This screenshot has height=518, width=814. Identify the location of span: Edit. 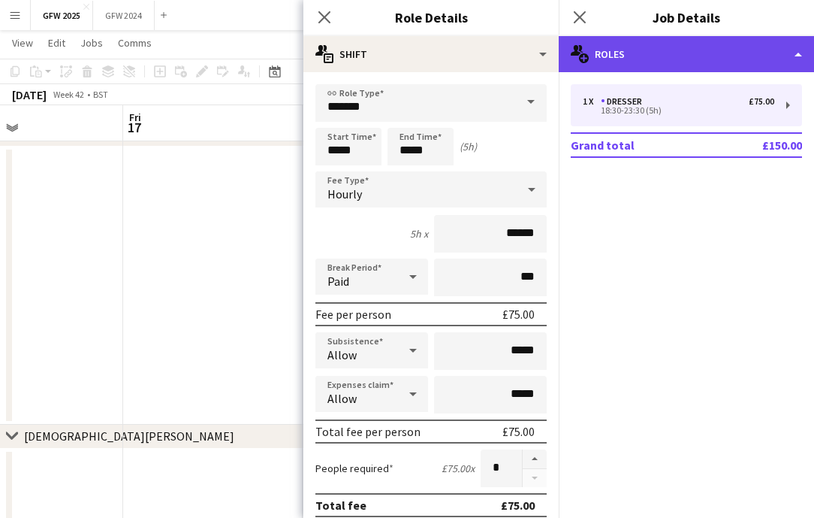
(56, 43).